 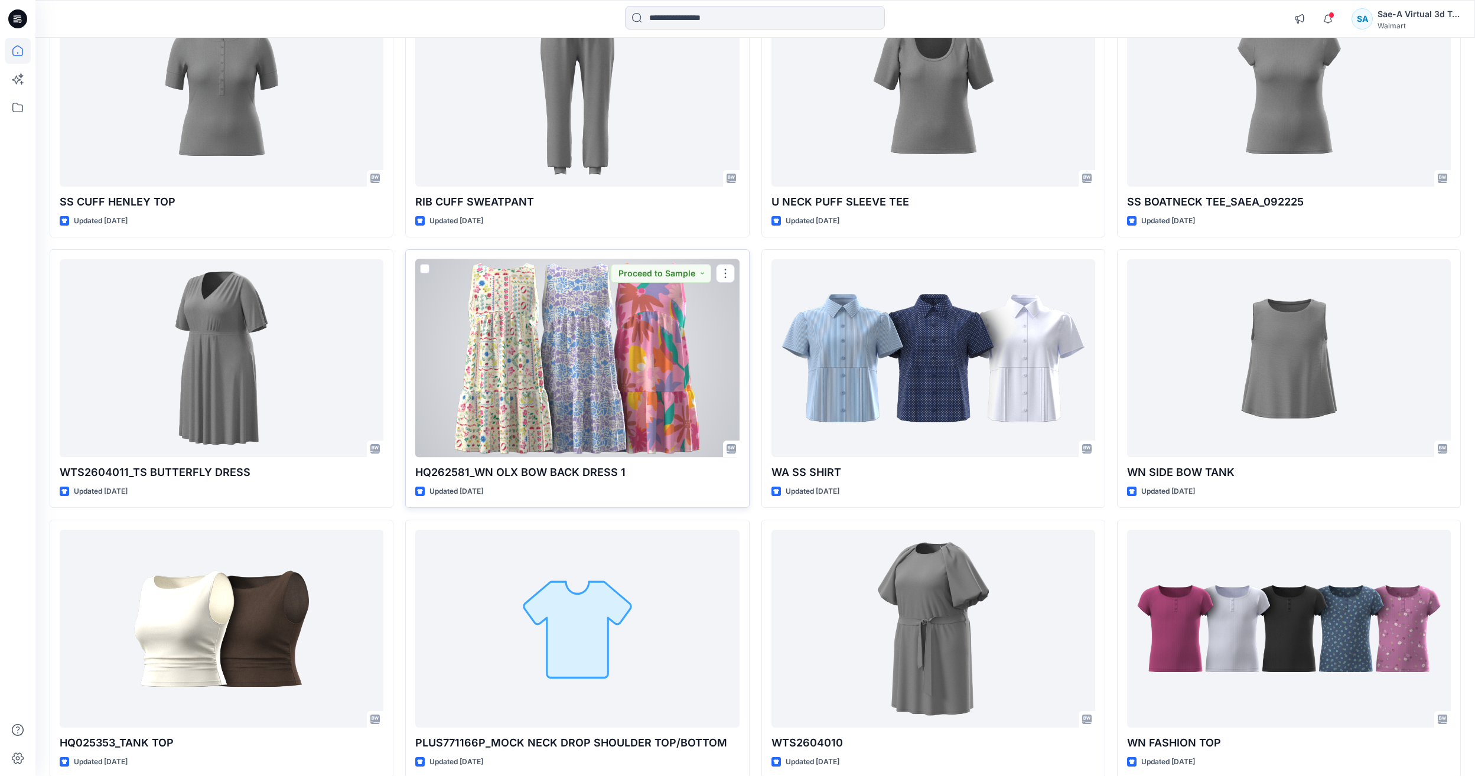 What do you see at coordinates (1289, 358) in the screenshot?
I see `a: WN SIDE BOW TANK` at bounding box center [1289, 358].